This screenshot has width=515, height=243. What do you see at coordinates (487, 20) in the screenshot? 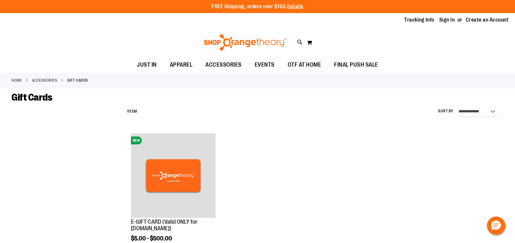
I see `a: Create an Account` at bounding box center [487, 20].